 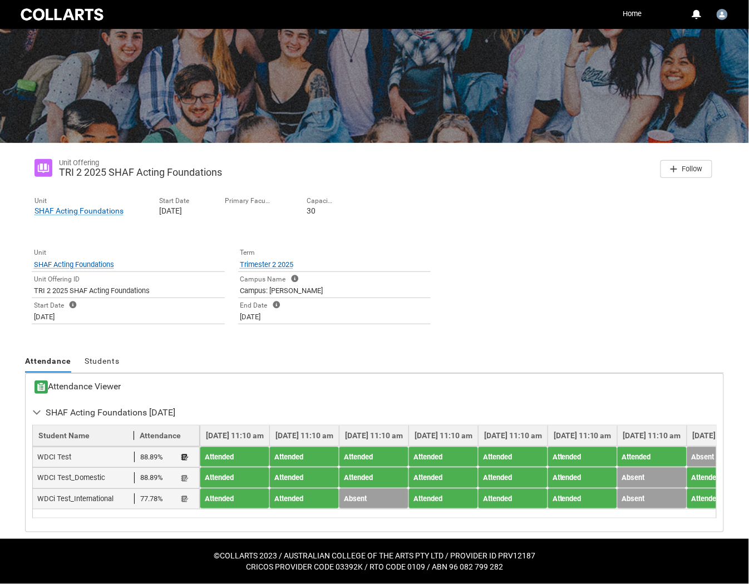 What do you see at coordinates (161, 436) in the screenshot?
I see `span: Attendance %` at bounding box center [161, 436].